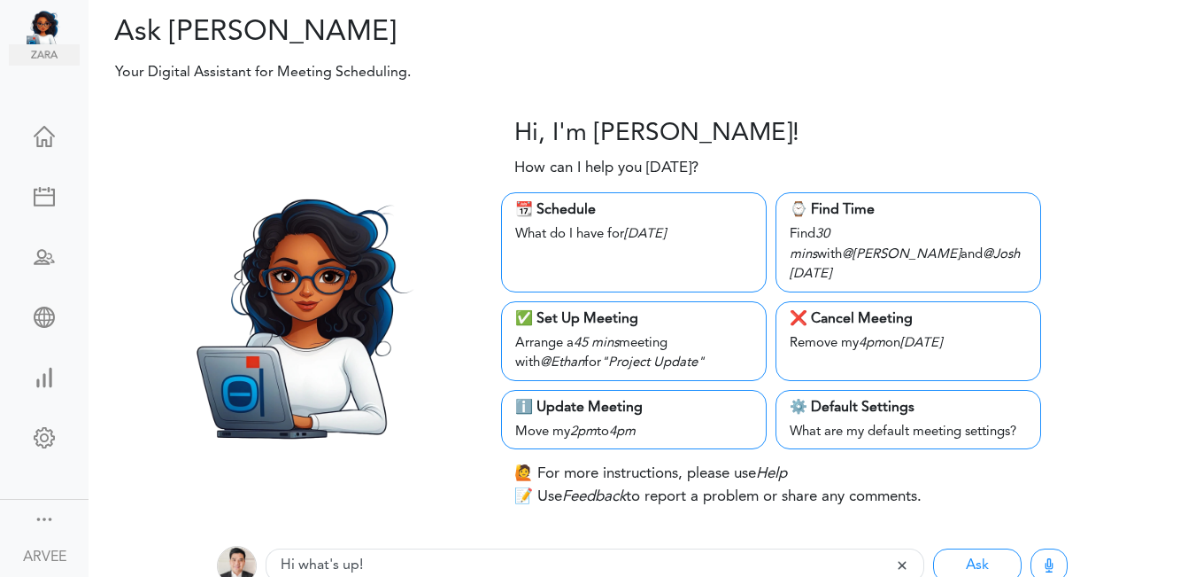  What do you see at coordinates (653, 362) in the screenshot?
I see `i: "Project Update"` at bounding box center [653, 362].